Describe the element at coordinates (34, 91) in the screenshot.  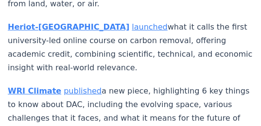
I see `strong: WRI Climate` at that location.